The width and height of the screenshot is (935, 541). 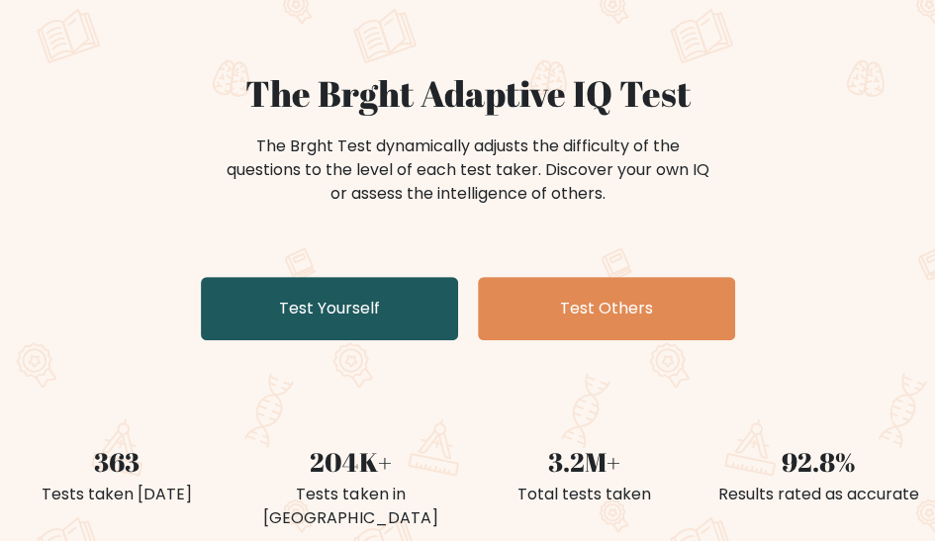 I want to click on div: The Brght Test dynamically adjusts the difficulty of the questions to the level of each test take..., so click(x=468, y=170).